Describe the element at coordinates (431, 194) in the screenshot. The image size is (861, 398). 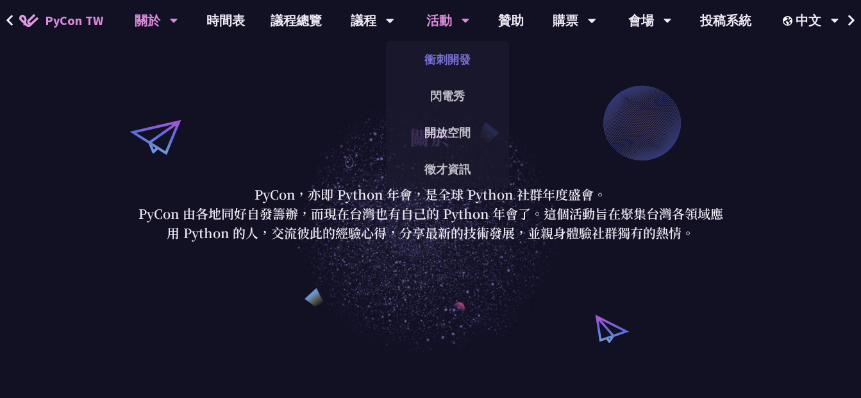
I see `p: PyCon，亦即 Python 年會，是全球 Python 社群年度盛會。` at that location.